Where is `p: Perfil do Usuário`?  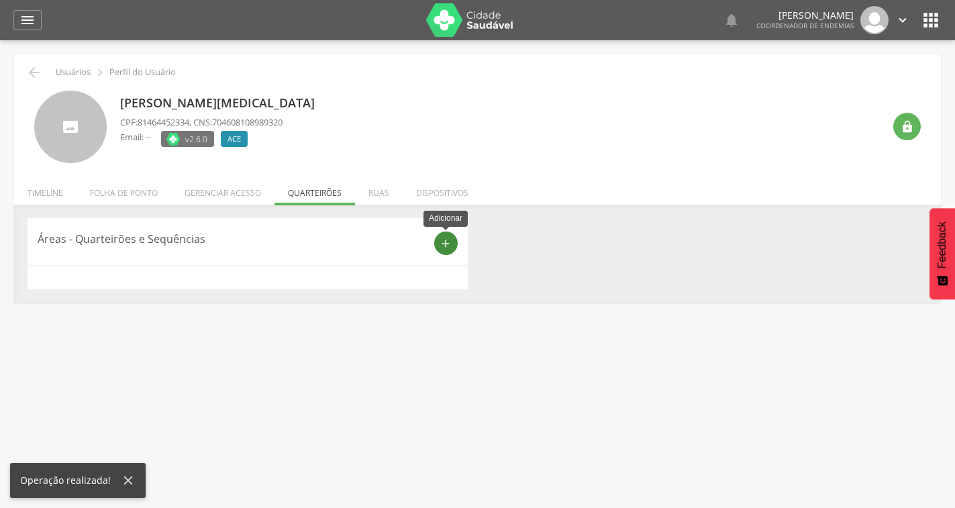
p: Perfil do Usuário is located at coordinates (142, 72).